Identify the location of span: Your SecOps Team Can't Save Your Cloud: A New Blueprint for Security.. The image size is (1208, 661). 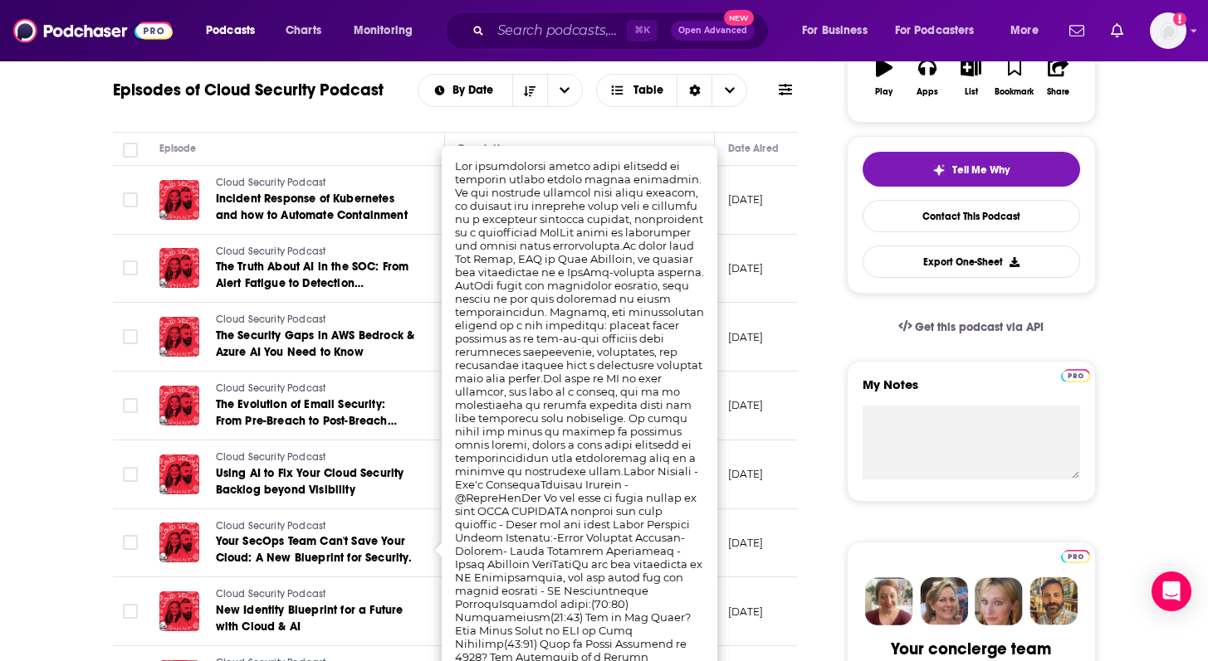
(314, 549).